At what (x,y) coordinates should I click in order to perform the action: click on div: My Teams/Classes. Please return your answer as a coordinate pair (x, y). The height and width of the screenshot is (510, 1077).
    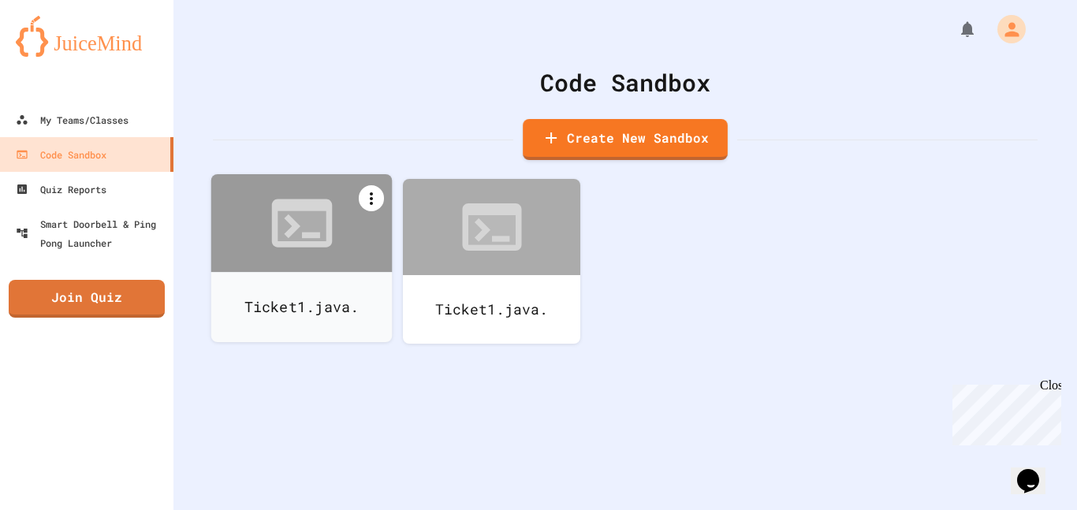
    Looking at the image, I should click on (72, 120).